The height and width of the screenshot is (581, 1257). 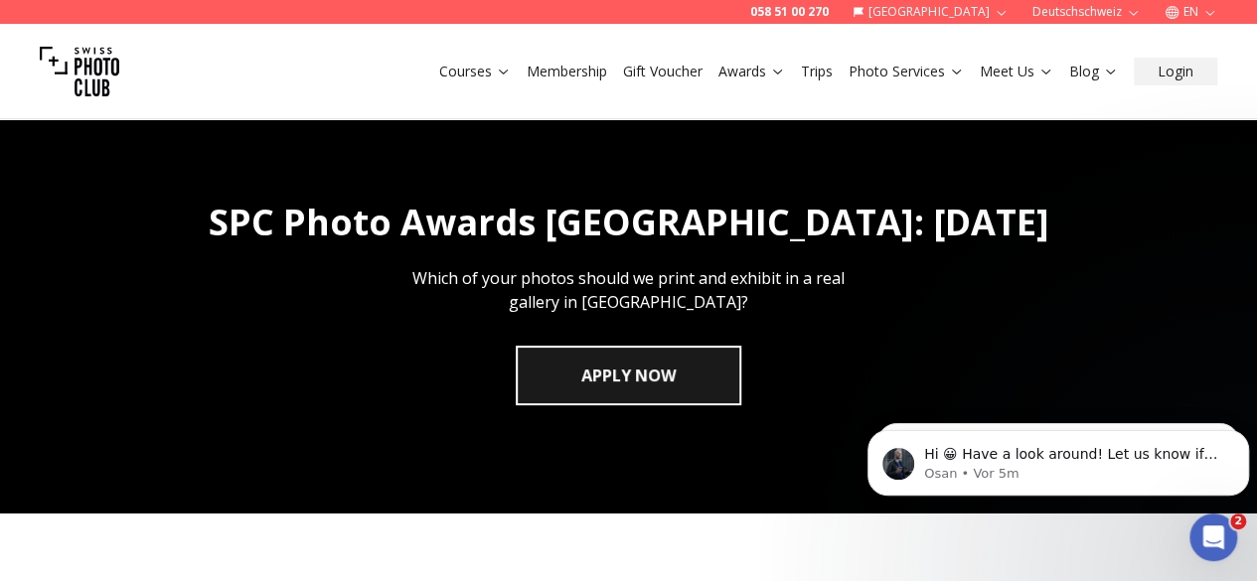 I want to click on a: Gift Voucher, so click(x=663, y=72).